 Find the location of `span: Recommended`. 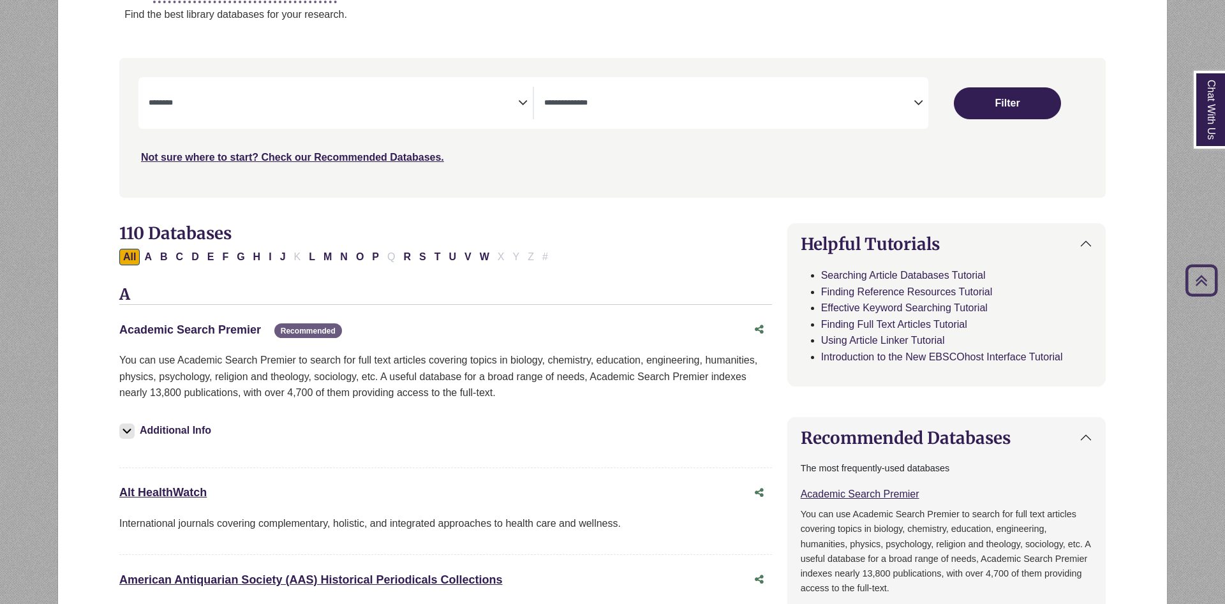

span: Recommended is located at coordinates (308, 330).